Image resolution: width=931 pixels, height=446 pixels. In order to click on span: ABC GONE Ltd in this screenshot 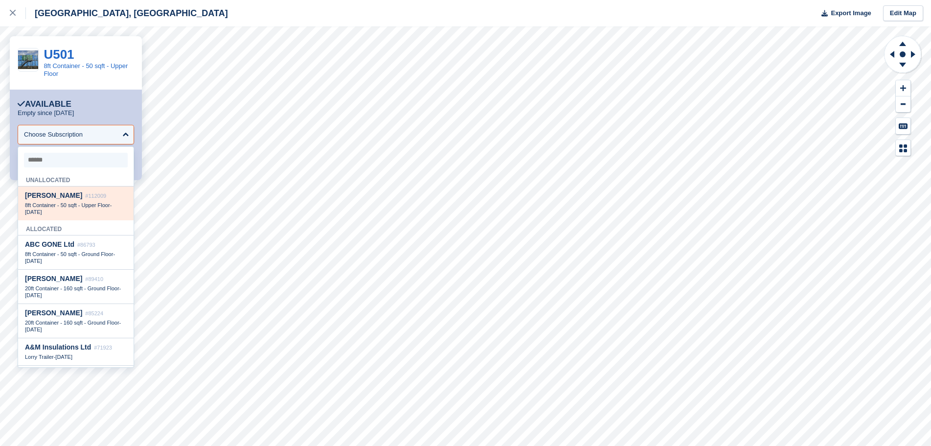, I will do `click(49, 244)`.